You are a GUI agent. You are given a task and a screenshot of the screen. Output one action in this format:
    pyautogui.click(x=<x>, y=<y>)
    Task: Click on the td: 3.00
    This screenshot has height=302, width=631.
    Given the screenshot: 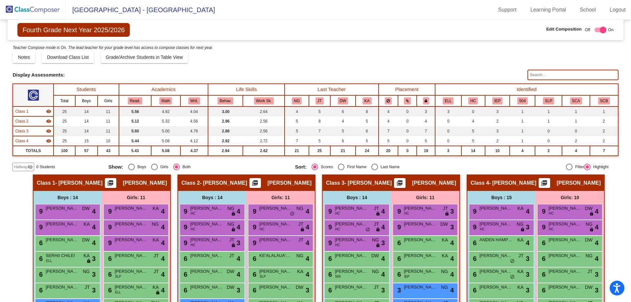 What is the action you would take?
    pyautogui.click(x=226, y=111)
    